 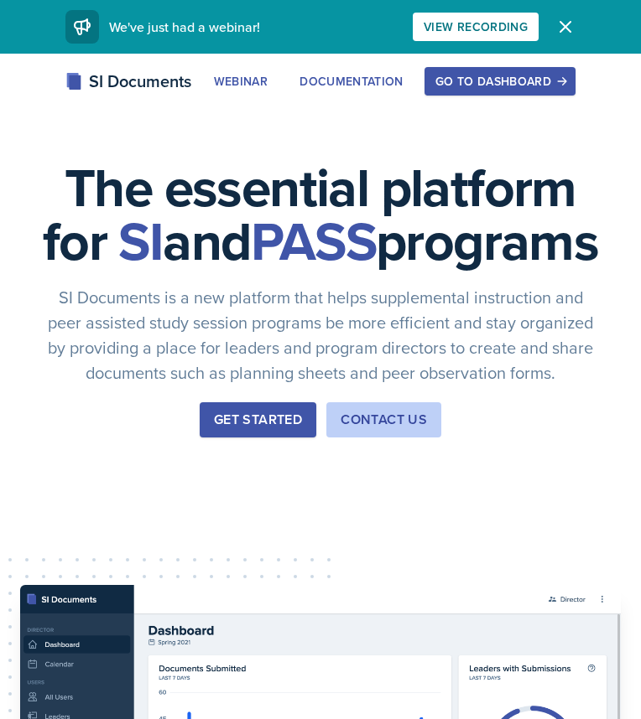 I want to click on button: Contact Us, so click(x=383, y=420).